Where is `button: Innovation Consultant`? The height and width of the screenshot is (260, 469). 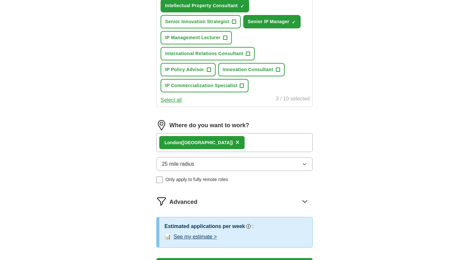
button: Innovation Consultant is located at coordinates (252, 69).